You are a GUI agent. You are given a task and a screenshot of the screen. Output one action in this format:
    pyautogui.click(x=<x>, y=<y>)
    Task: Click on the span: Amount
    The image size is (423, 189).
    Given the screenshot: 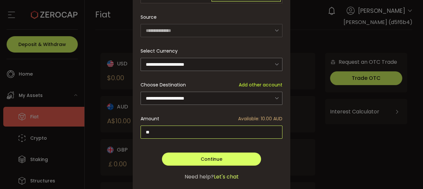 What is the action you would take?
    pyautogui.click(x=150, y=118)
    